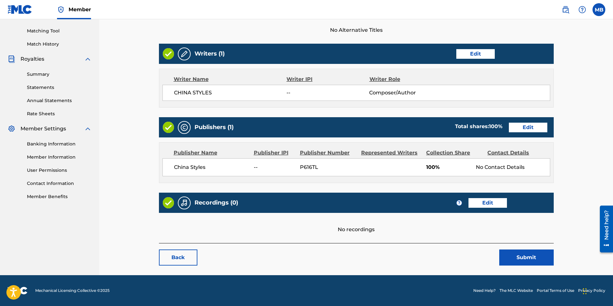 The height and width of the screenshot is (306, 613). Describe the element at coordinates (513, 167) in the screenshot. I see `div: No Contact Details` at that location.